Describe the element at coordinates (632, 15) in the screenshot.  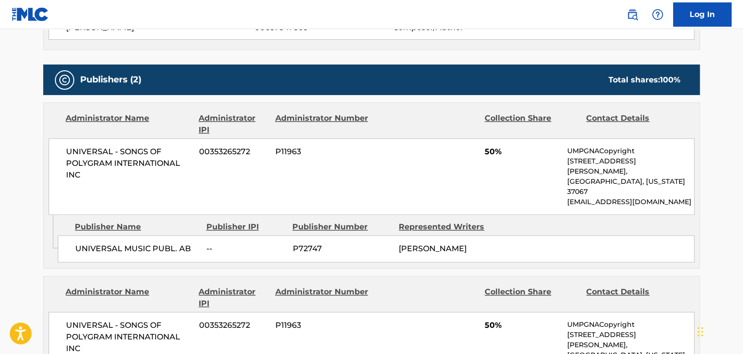
I see `a: Public Search` at that location.